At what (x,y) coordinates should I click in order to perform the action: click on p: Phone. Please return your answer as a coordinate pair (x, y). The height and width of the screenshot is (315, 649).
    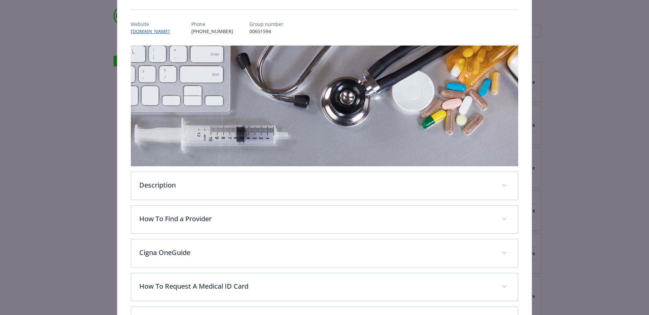
    Looking at the image, I should click on (212, 24).